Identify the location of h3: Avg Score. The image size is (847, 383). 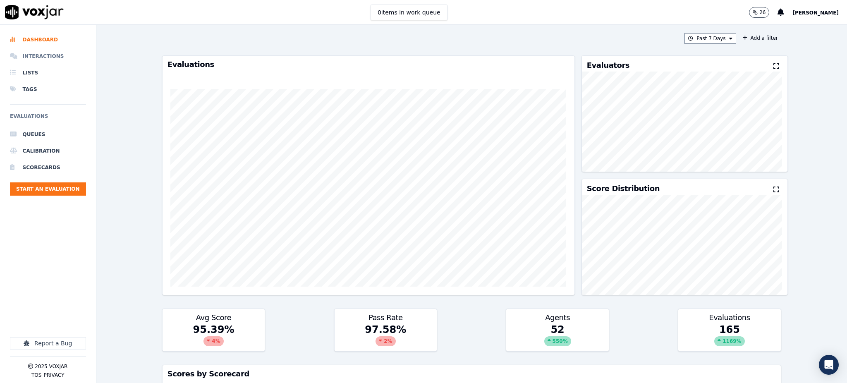
(213, 318).